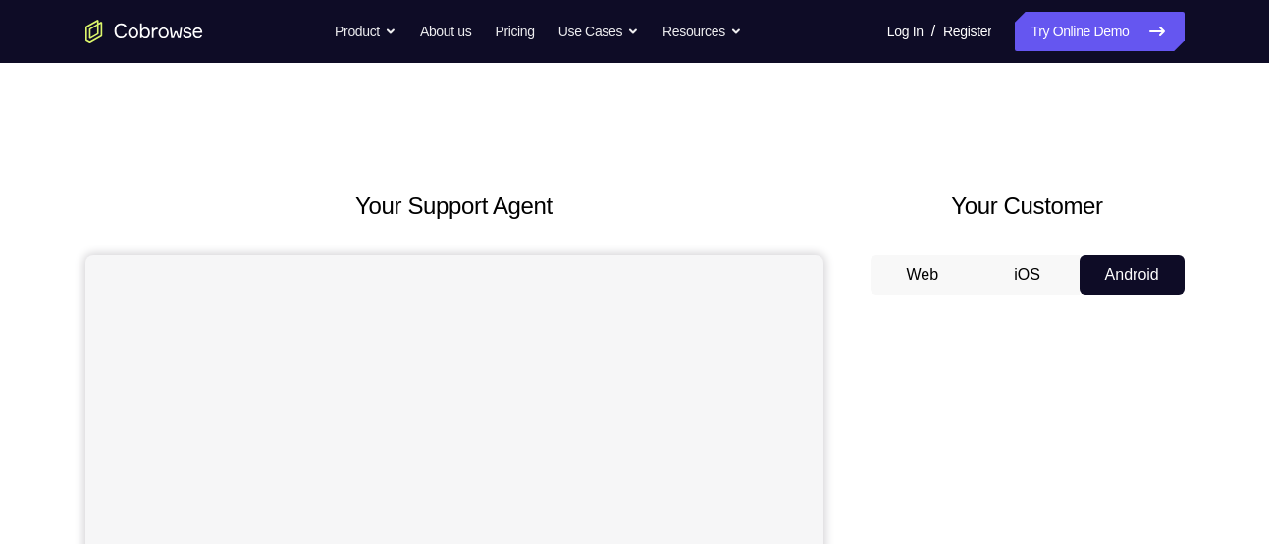  Describe the element at coordinates (144, 31) in the screenshot. I see `a: Go to the home page` at that location.